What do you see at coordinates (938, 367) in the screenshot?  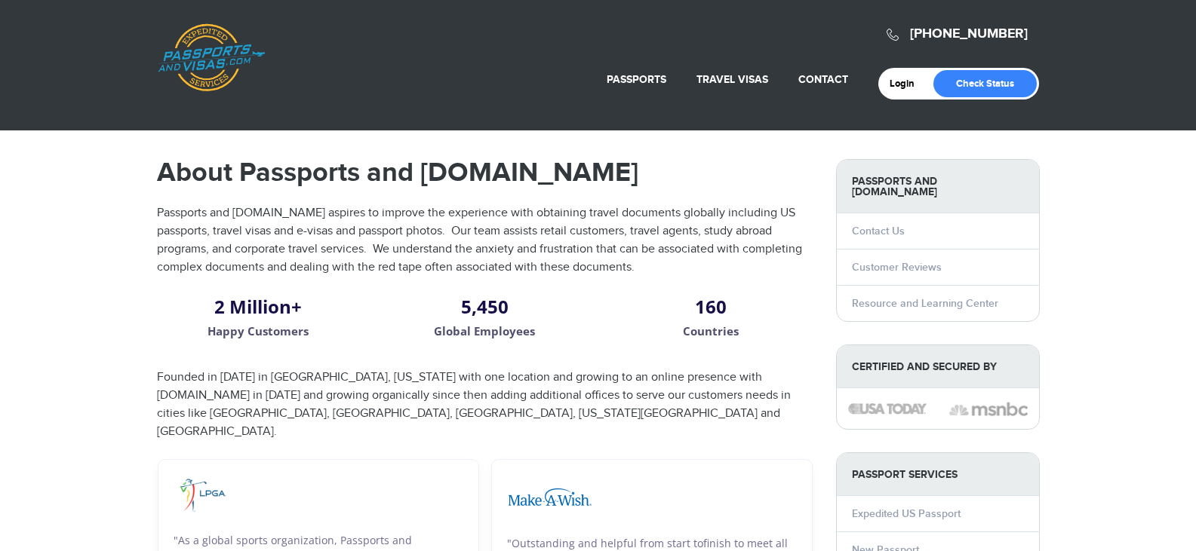 I see `strong: Certified and Secured by` at bounding box center [938, 367].